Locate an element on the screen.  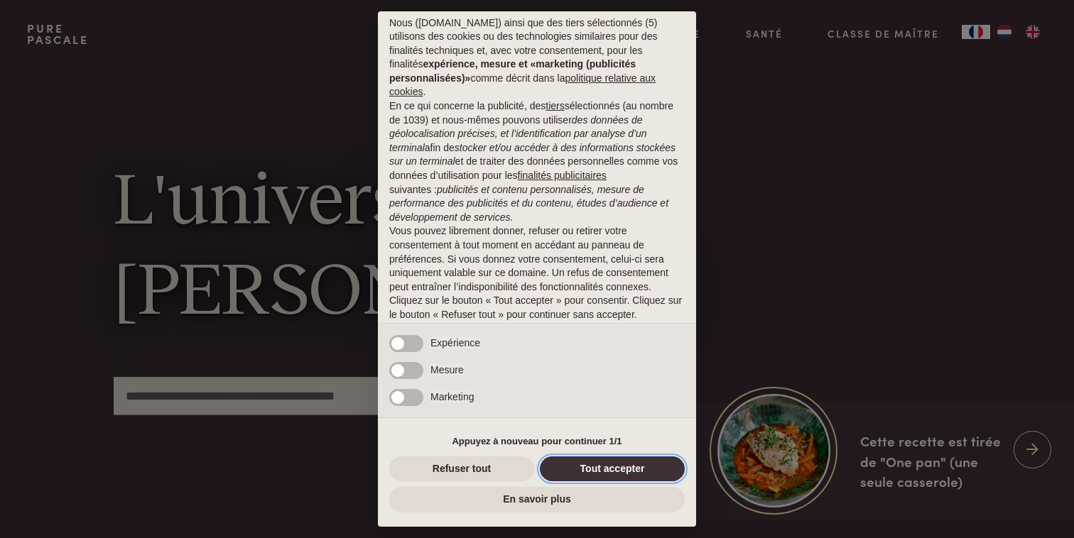
button: finalités publicitaires is located at coordinates (562, 176).